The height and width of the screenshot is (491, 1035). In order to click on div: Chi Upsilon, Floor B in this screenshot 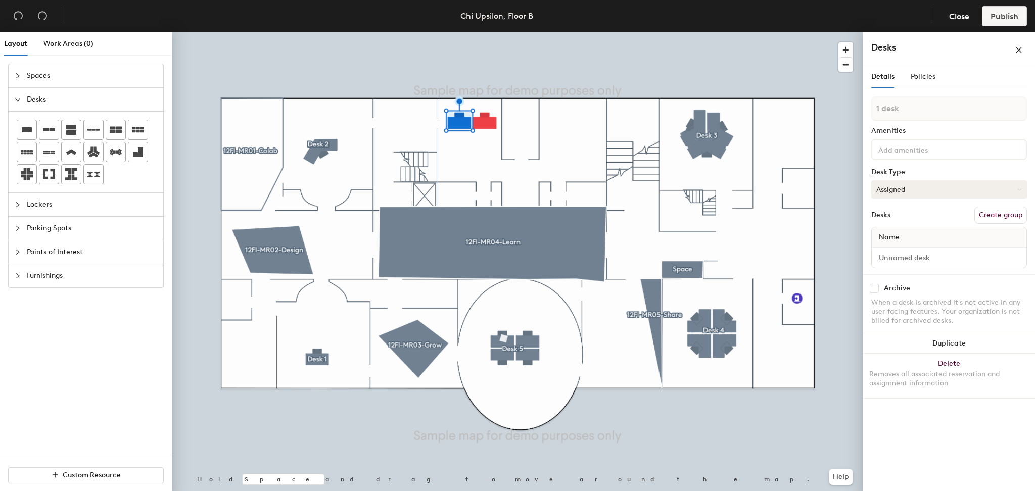, I will do `click(497, 16)`.